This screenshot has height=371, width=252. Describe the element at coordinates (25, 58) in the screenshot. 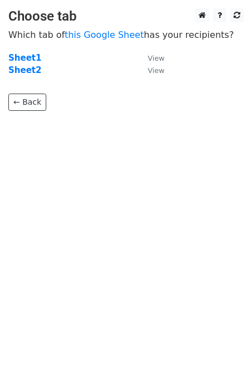

I see `a: Sheet1` at that location.